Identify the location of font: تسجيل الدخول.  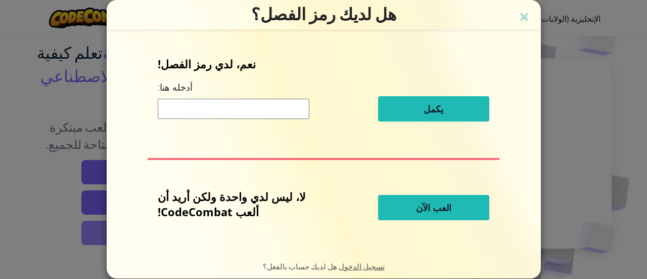
(361, 265).